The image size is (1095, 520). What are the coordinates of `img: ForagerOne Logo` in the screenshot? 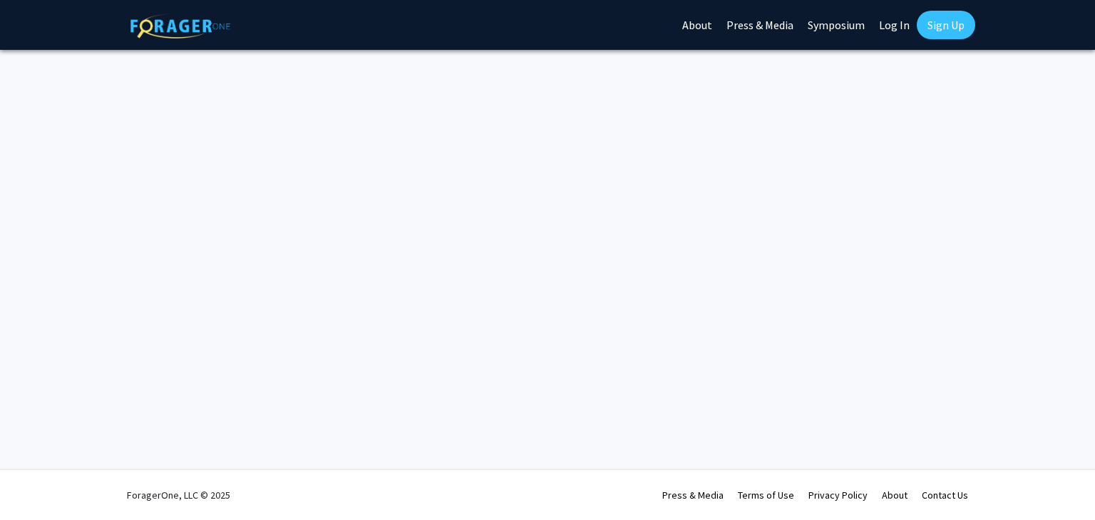 It's located at (180, 26).